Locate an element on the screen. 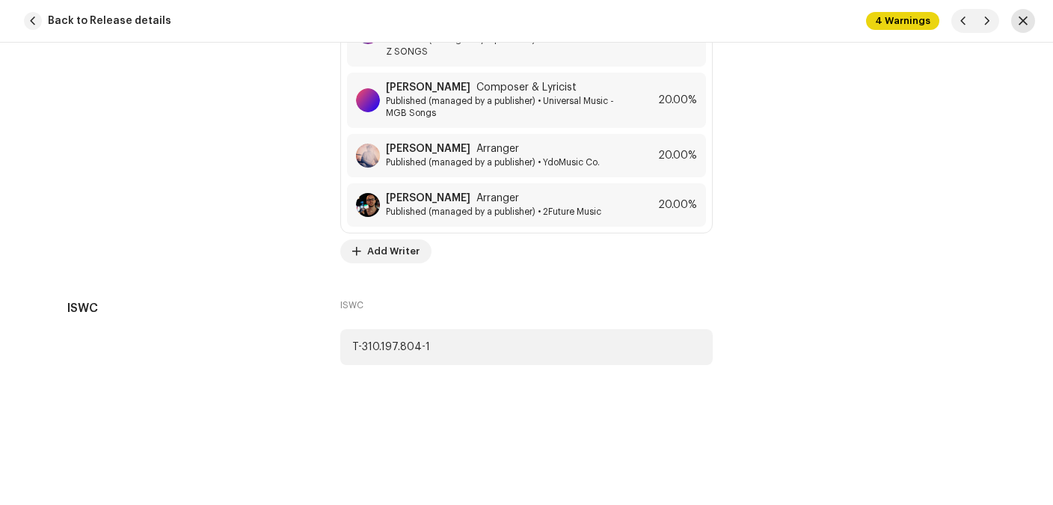 The image size is (1053, 505). span: Published (managed by a publisher) • Universal Music - MGB Songs is located at coordinates (506, 107).